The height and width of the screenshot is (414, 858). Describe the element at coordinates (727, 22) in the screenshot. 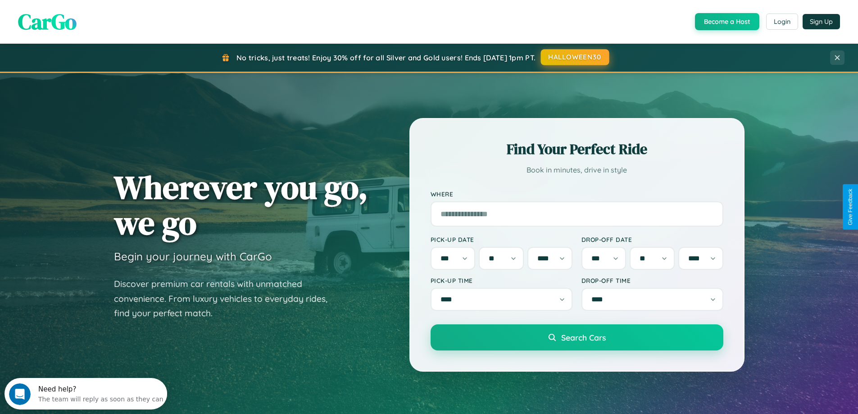

I see `button: Become a Host` at that location.